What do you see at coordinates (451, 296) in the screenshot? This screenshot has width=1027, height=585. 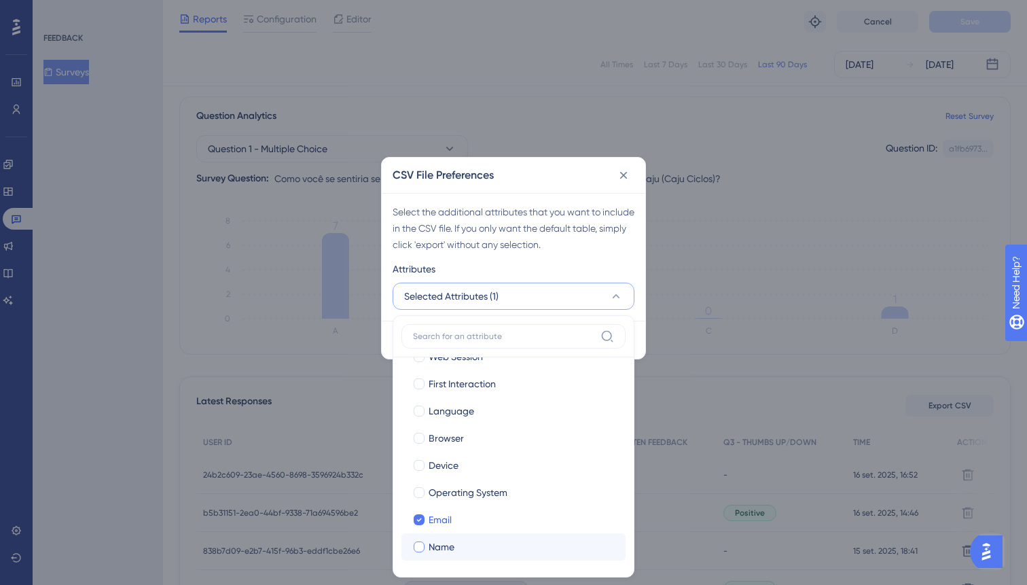 I see `span: Selected Attributes (1)` at bounding box center [451, 296].